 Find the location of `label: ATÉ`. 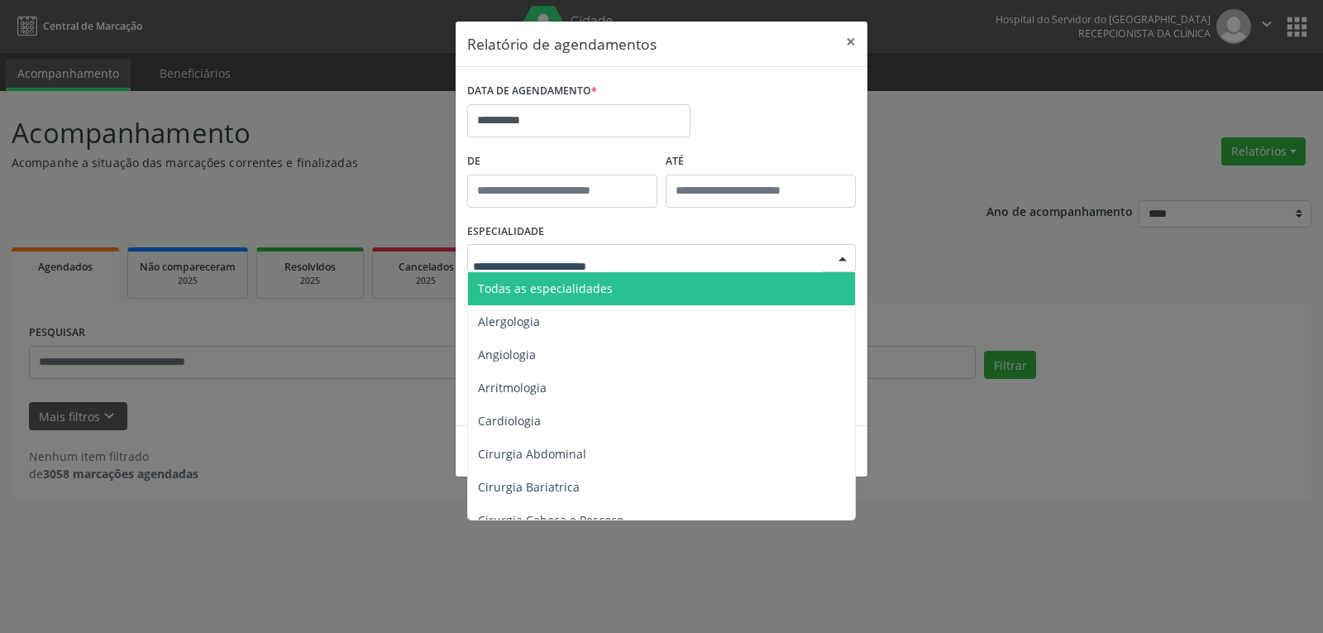

label: ATÉ is located at coordinates (761, 161).